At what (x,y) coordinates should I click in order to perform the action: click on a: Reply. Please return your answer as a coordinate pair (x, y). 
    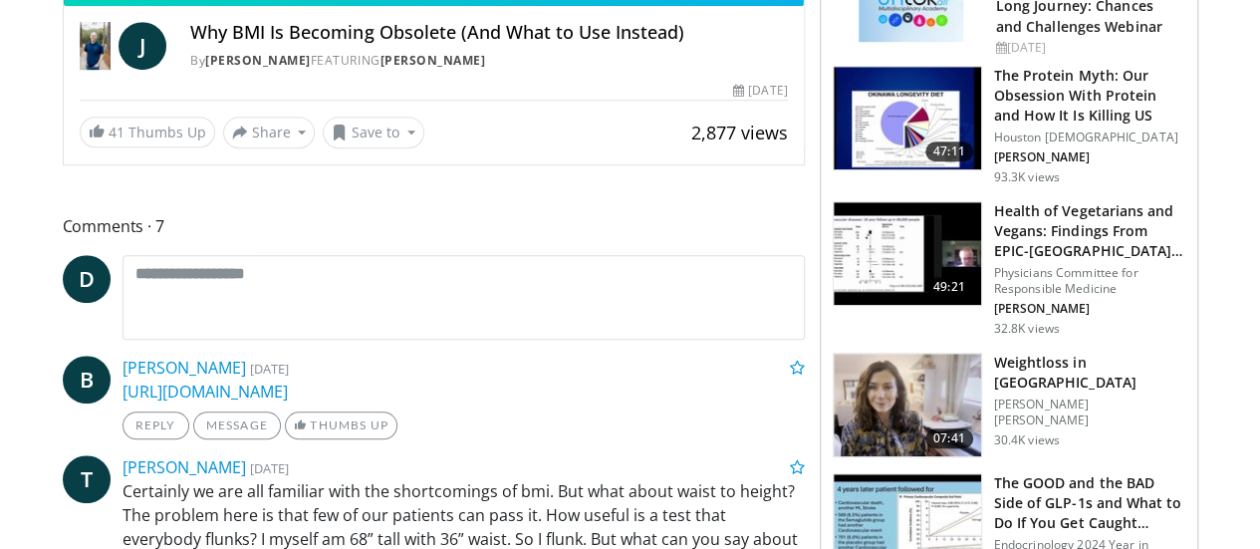
    Looking at the image, I should click on (155, 425).